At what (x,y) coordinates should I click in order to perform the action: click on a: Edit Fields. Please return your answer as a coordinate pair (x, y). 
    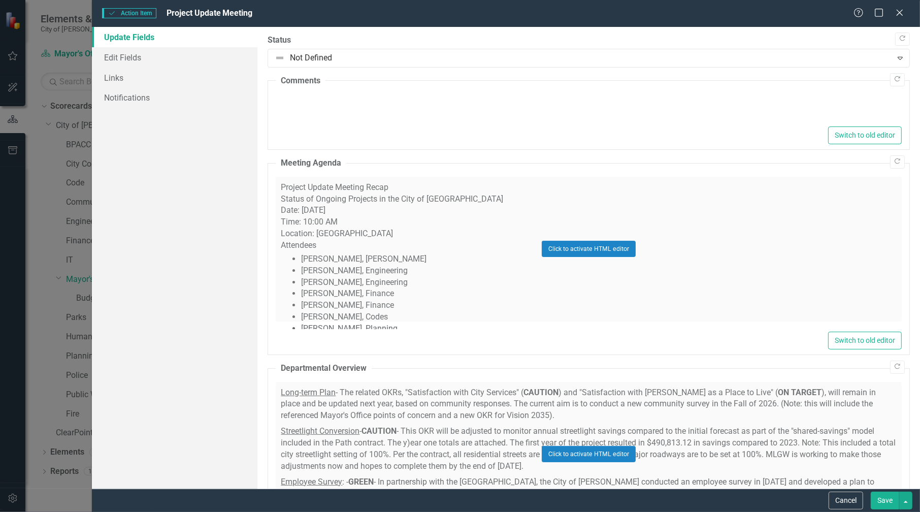
    Looking at the image, I should click on (175, 57).